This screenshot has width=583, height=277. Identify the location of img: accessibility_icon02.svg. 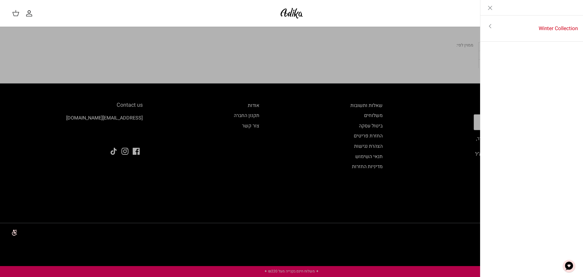
(13, 232).